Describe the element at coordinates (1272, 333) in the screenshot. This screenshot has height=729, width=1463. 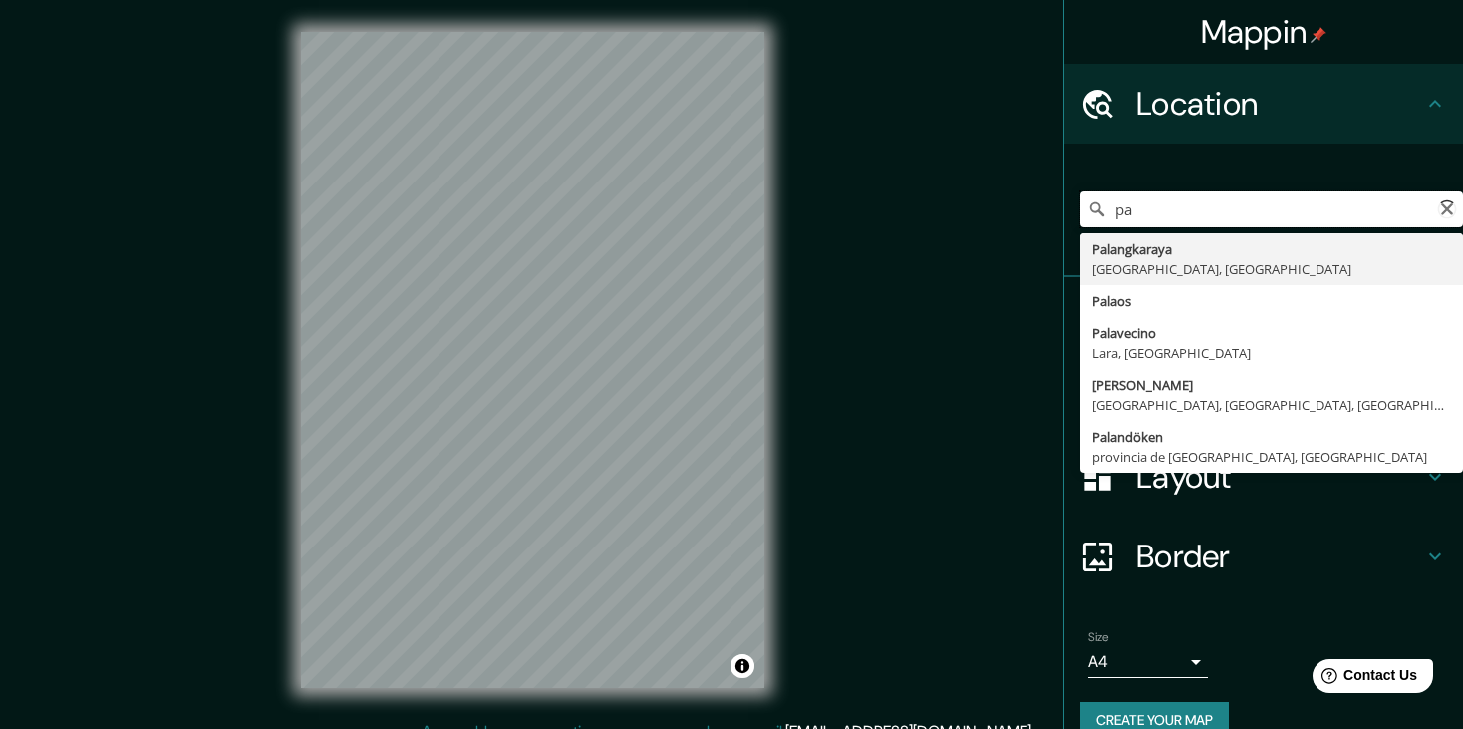
I see `div: Palavecino` at that location.